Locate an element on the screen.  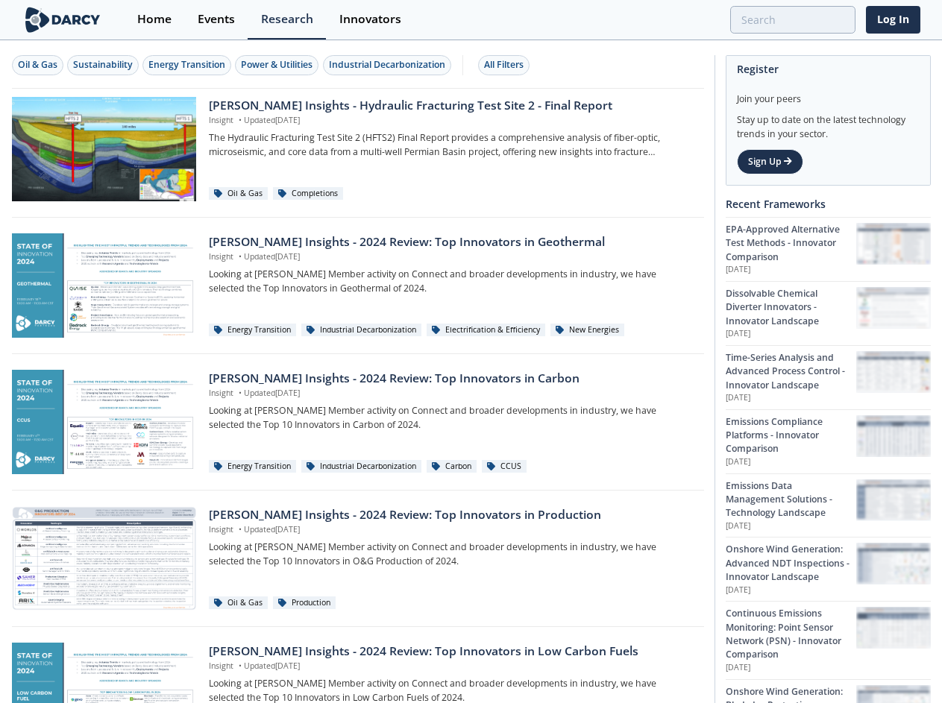
div: Register is located at coordinates (828, 69).